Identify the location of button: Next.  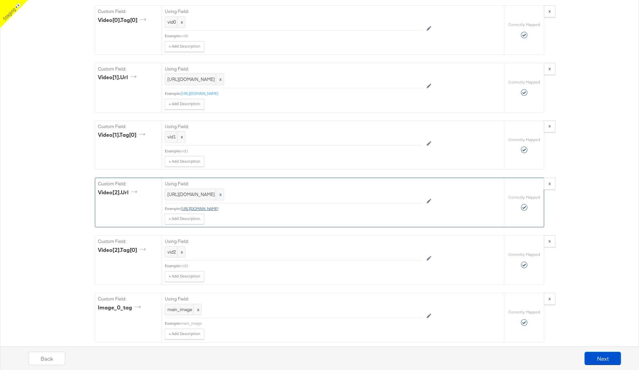
(603, 358).